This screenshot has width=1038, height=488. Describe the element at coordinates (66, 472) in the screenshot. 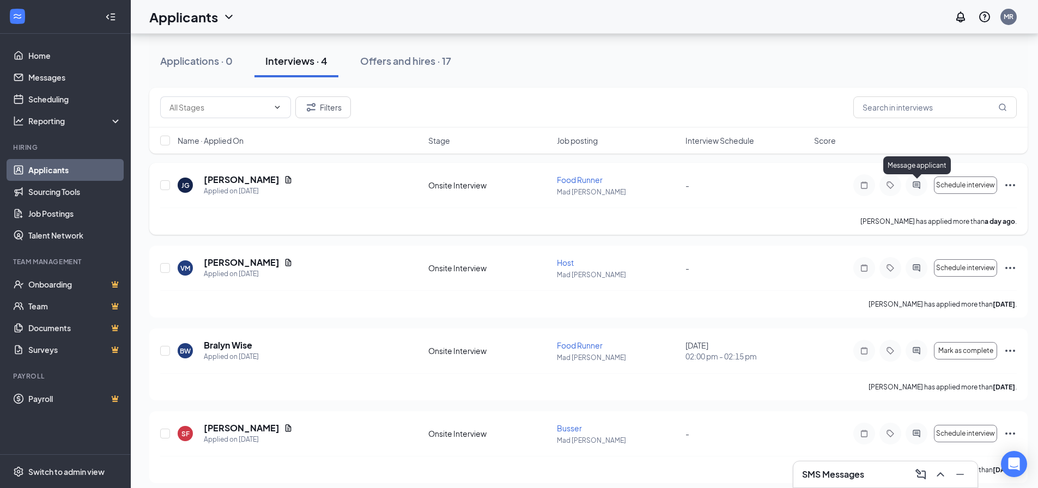

I see `div: Switch to admin view` at that location.